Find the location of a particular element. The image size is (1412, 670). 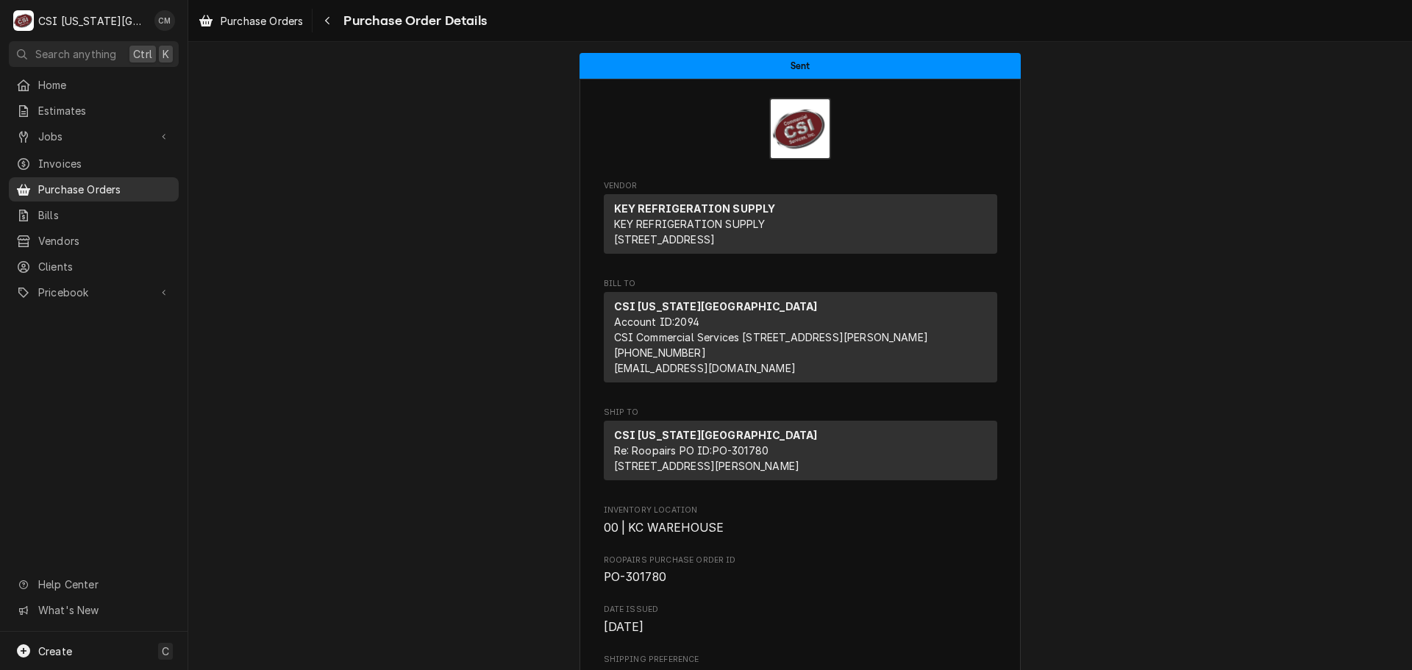

span: Bills is located at coordinates (104, 215).